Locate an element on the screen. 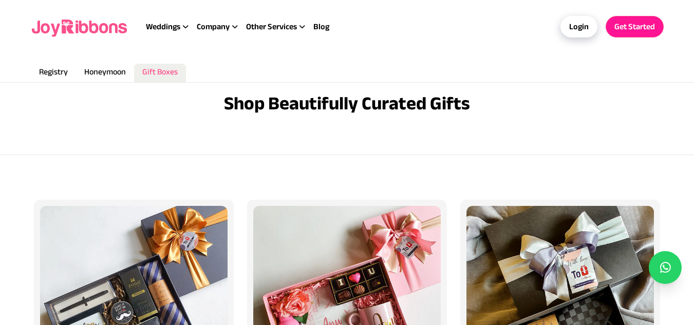 Image resolution: width=694 pixels, height=325 pixels. div: Company is located at coordinates (221, 27).